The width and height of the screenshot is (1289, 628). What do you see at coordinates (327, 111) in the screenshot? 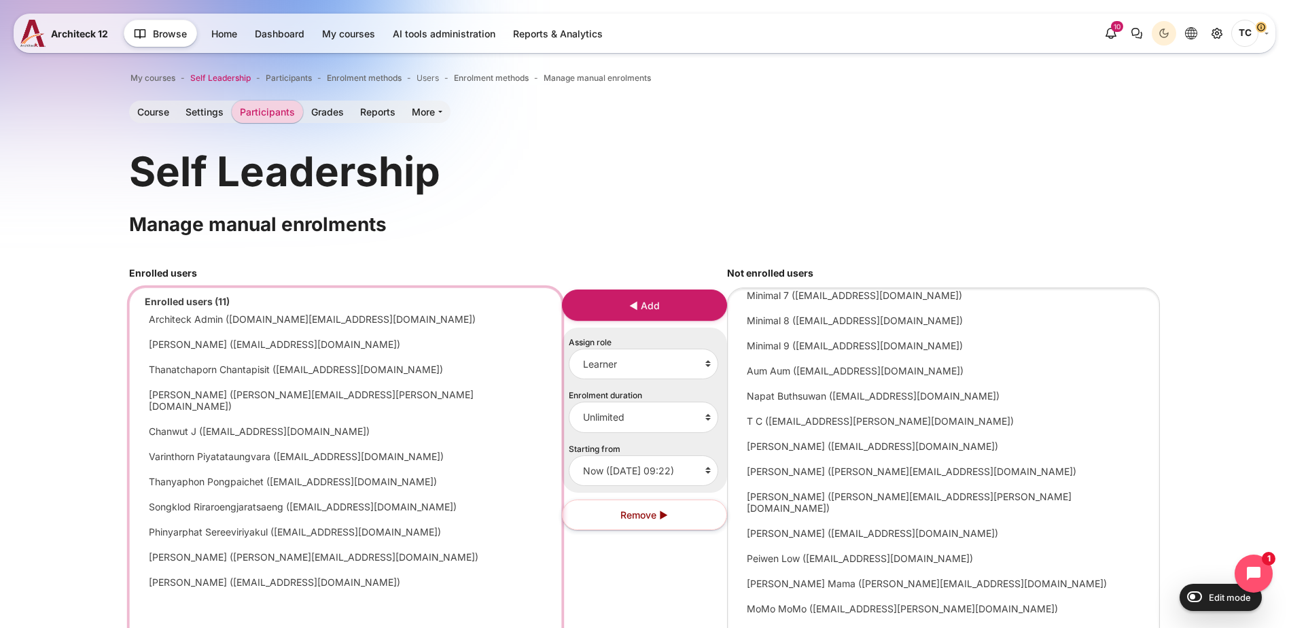
I see `a: Grades` at bounding box center [327, 111].